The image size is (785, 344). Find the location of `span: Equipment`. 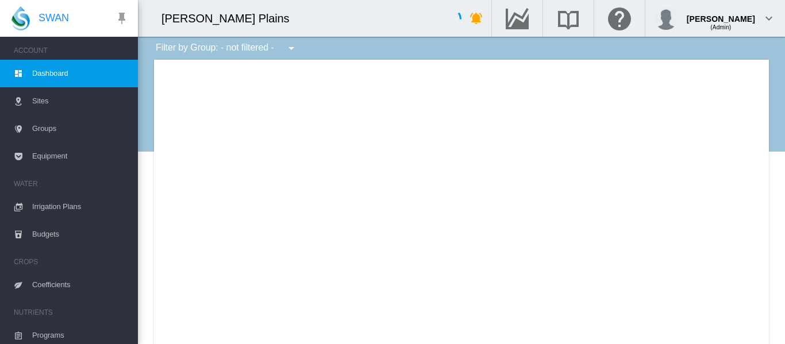

span: Equipment is located at coordinates (80, 156).